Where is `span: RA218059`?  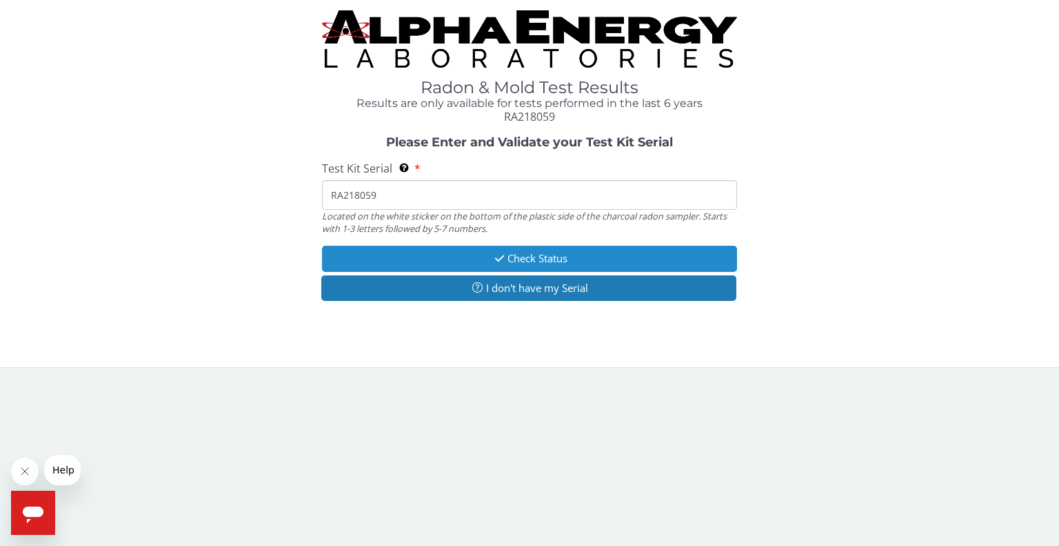
span: RA218059 is located at coordinates (530, 117).